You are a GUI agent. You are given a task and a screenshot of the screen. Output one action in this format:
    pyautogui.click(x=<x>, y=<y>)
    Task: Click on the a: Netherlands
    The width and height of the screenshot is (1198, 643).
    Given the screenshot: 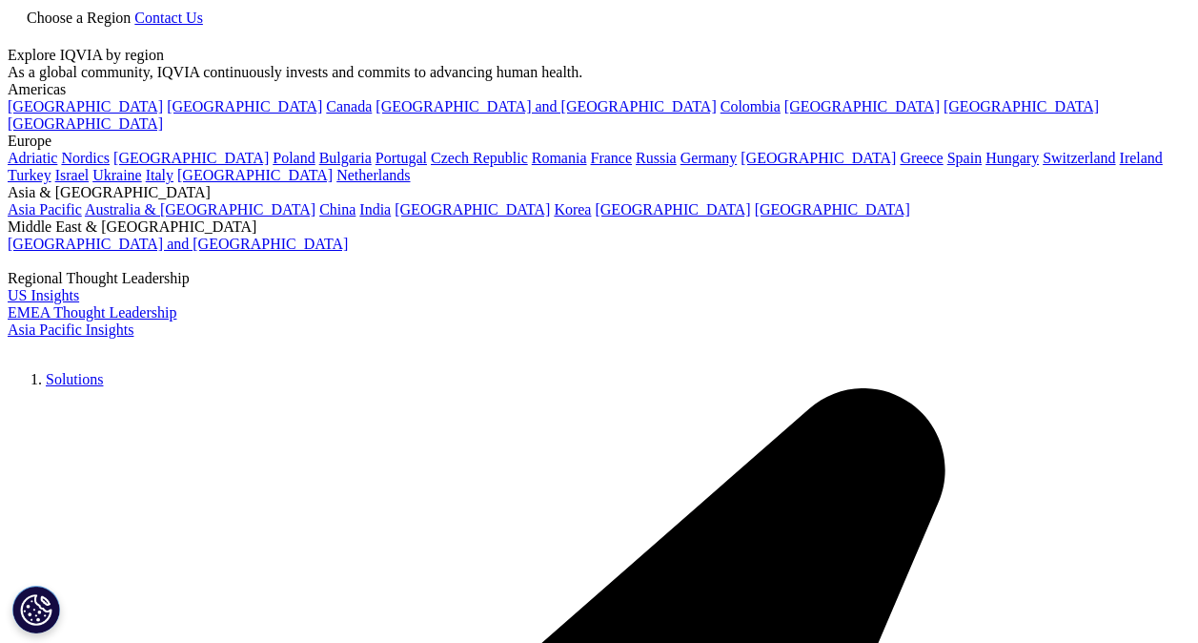 What is the action you would take?
    pyautogui.click(x=373, y=174)
    